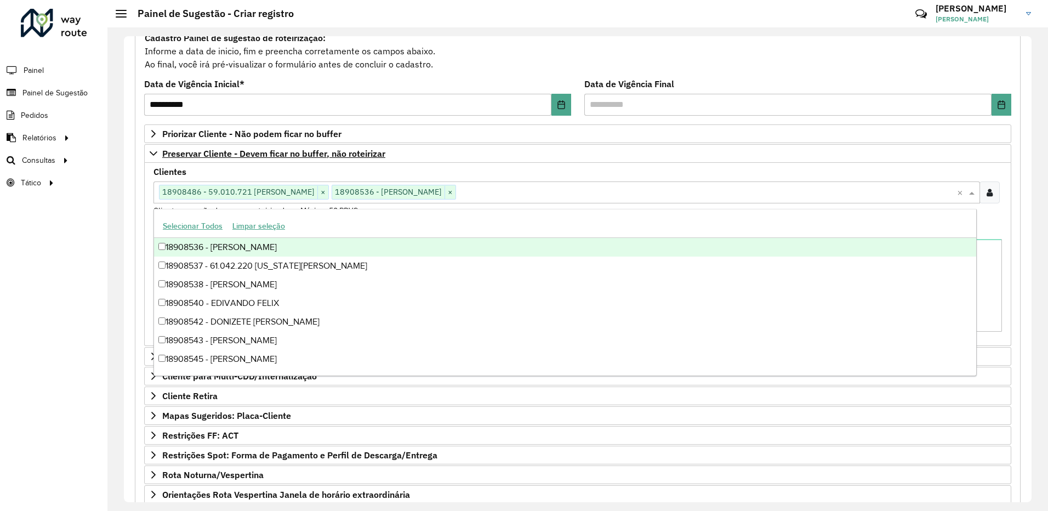 The image size is (1048, 511). What do you see at coordinates (629, 84) in the screenshot?
I see `label: Data de Vigência Final` at bounding box center [629, 84].